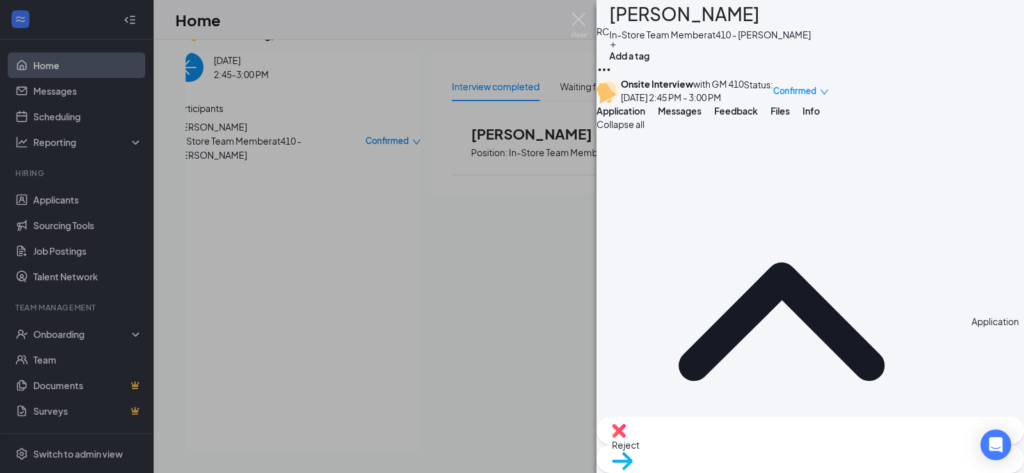  Describe the element at coordinates (682, 84) in the screenshot. I see `div: with GM 410` at that location.